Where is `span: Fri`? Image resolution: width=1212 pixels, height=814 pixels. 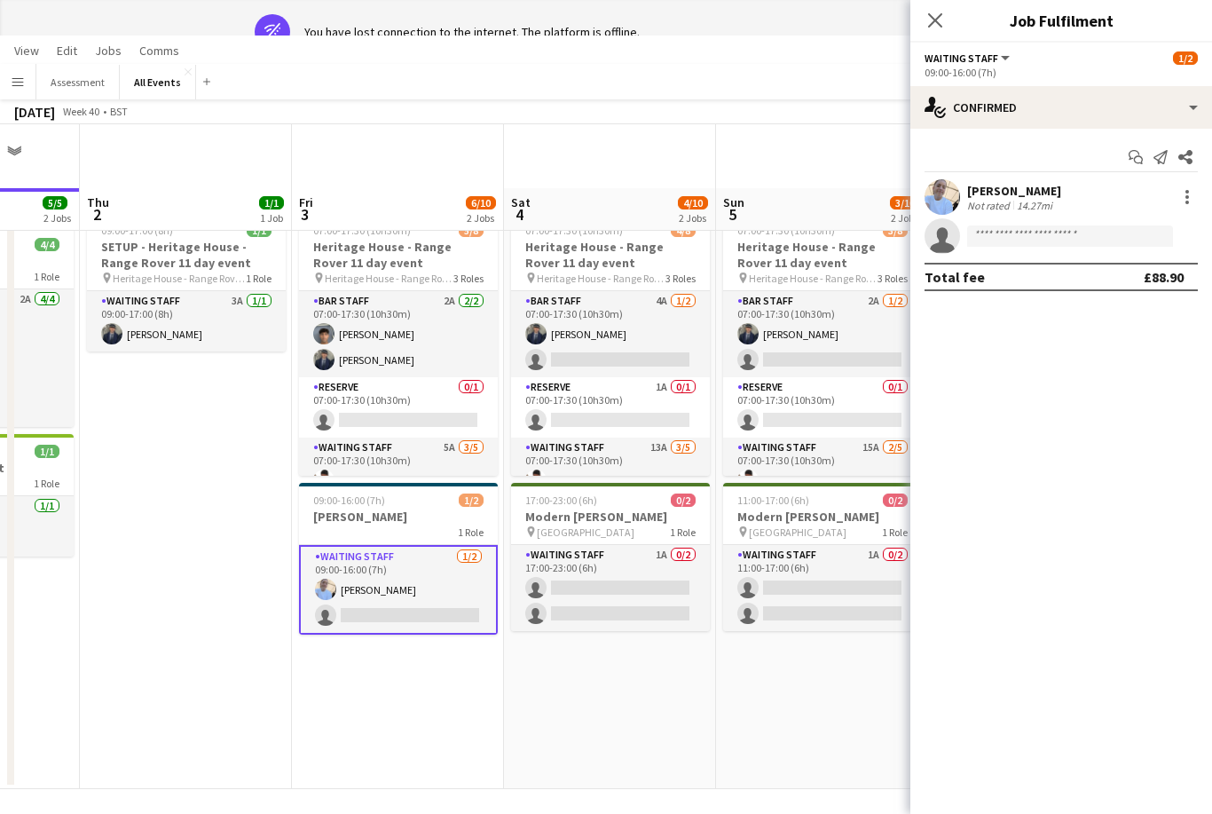 span: Fri is located at coordinates (306, 202).